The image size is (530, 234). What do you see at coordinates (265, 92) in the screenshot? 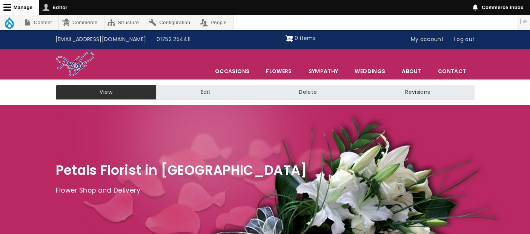
I see `nav: Tabs` at bounding box center [265, 92].